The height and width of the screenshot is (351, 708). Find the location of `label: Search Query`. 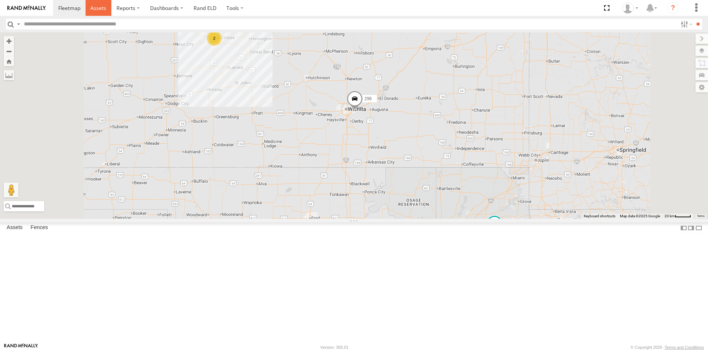

label: Search Query is located at coordinates (18, 24).